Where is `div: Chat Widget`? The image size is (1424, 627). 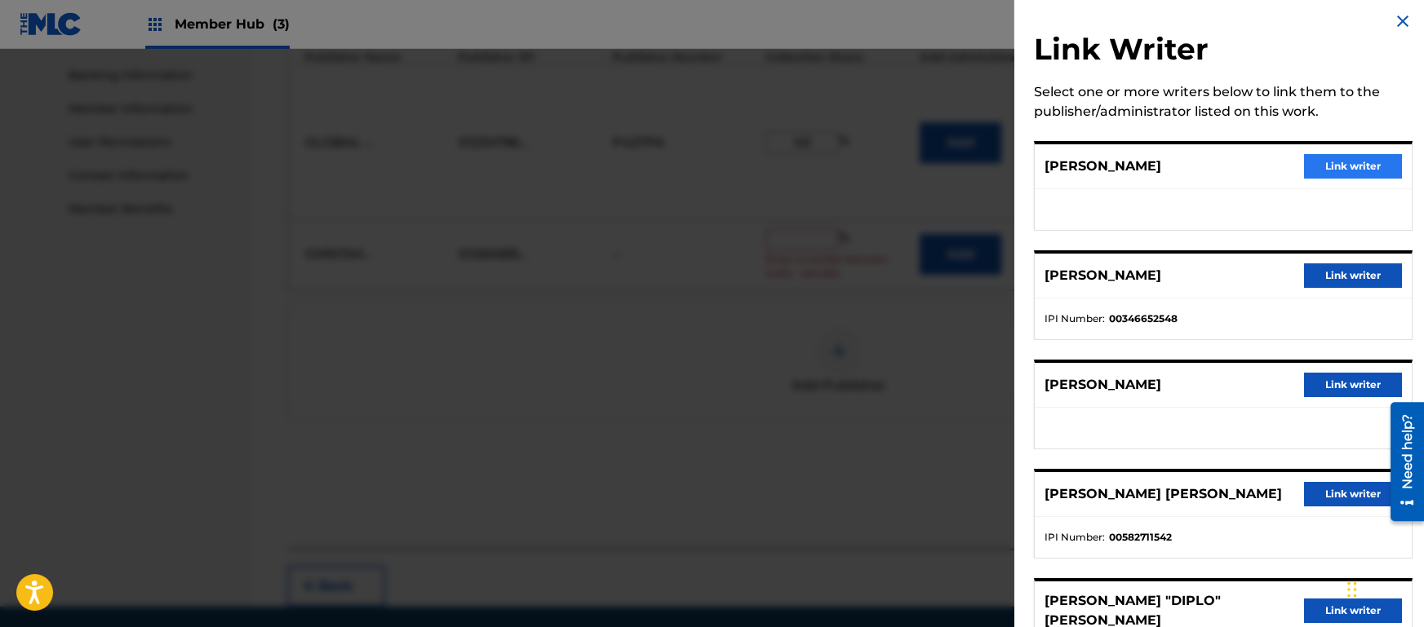
div: Chat Widget is located at coordinates (1383, 588).